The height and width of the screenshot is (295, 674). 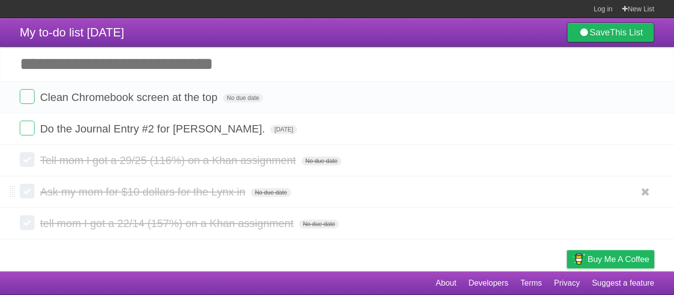 What do you see at coordinates (488, 284) in the screenshot?
I see `a: Developers` at bounding box center [488, 284].